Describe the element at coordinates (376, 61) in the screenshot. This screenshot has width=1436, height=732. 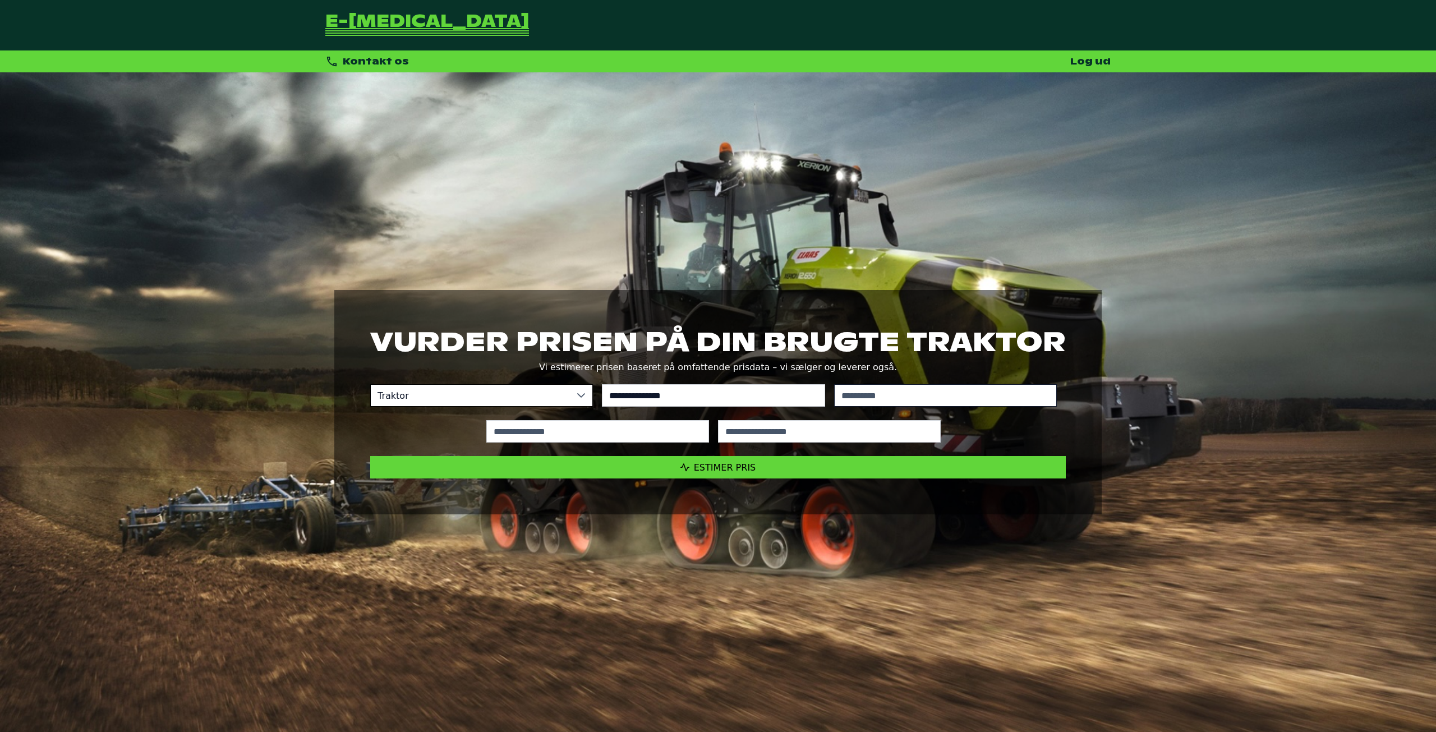
I see `span: Kontakt os` at that location.